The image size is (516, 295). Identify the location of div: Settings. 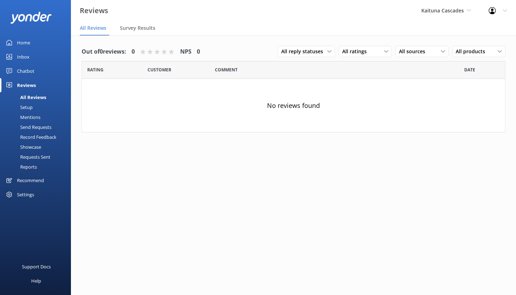
(26, 195).